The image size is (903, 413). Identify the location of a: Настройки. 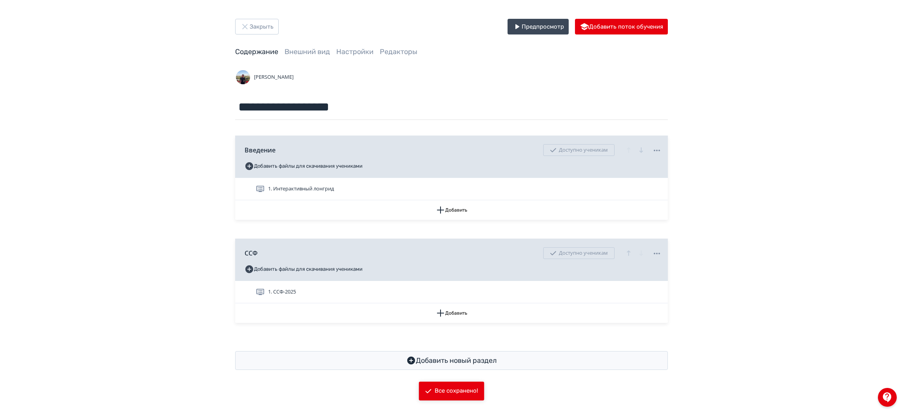
(355, 52).